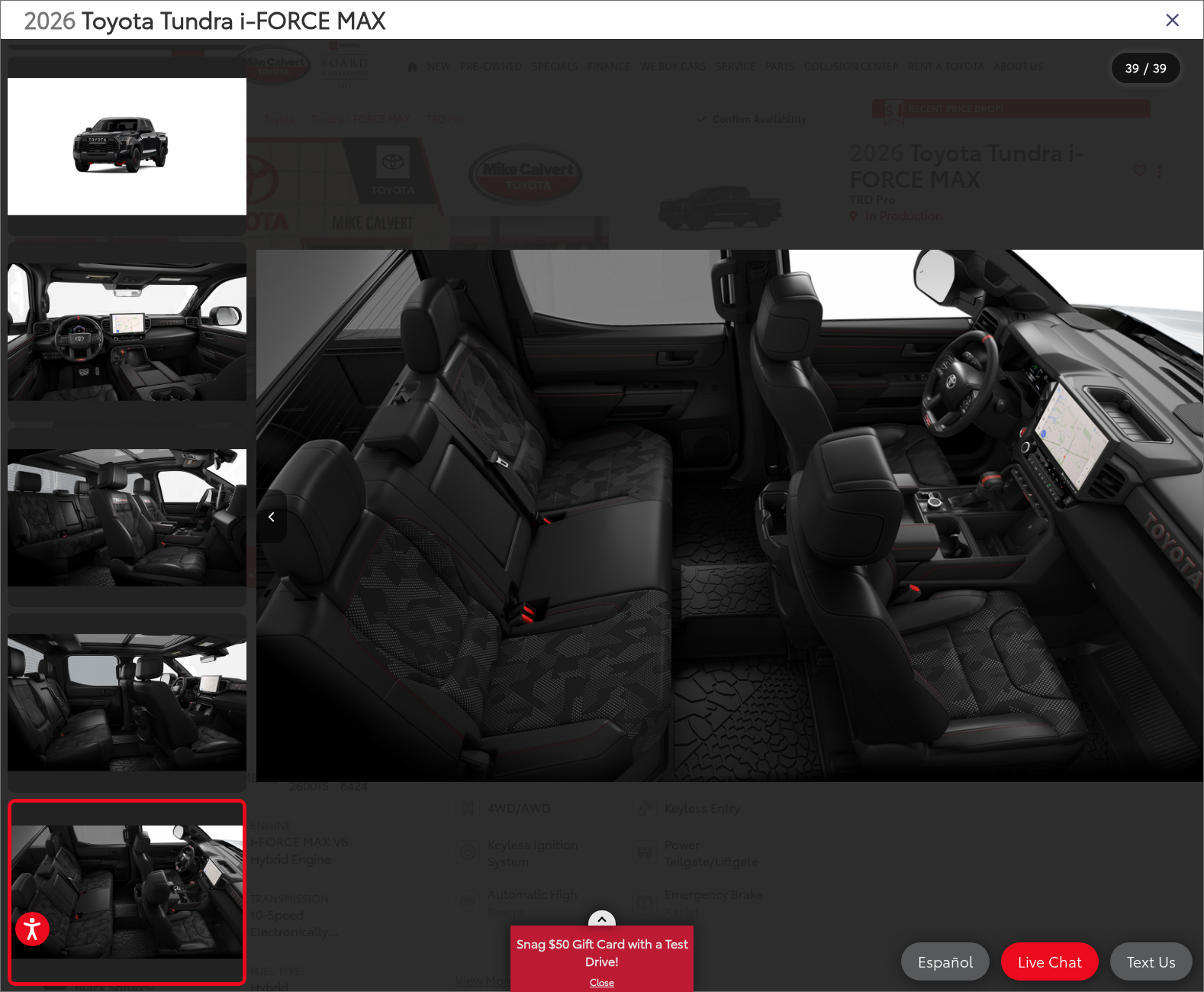 Image resolution: width=1204 pixels, height=992 pixels. I want to click on div: 2026 Toyota Tundra i-FORCE MAX TRD Pro 38, so click(729, 515).